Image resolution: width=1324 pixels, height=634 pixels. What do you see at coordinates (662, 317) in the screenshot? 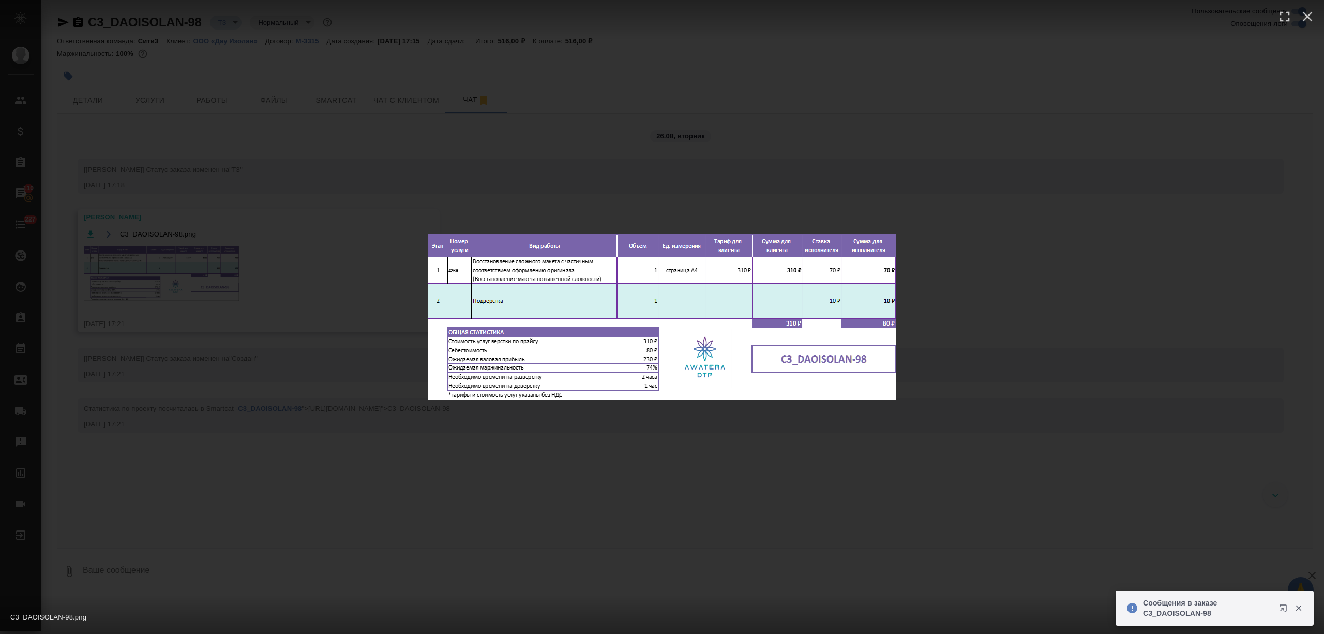
I see `img: C3_DAOISOLAN-98.png` at bounding box center [662, 317].